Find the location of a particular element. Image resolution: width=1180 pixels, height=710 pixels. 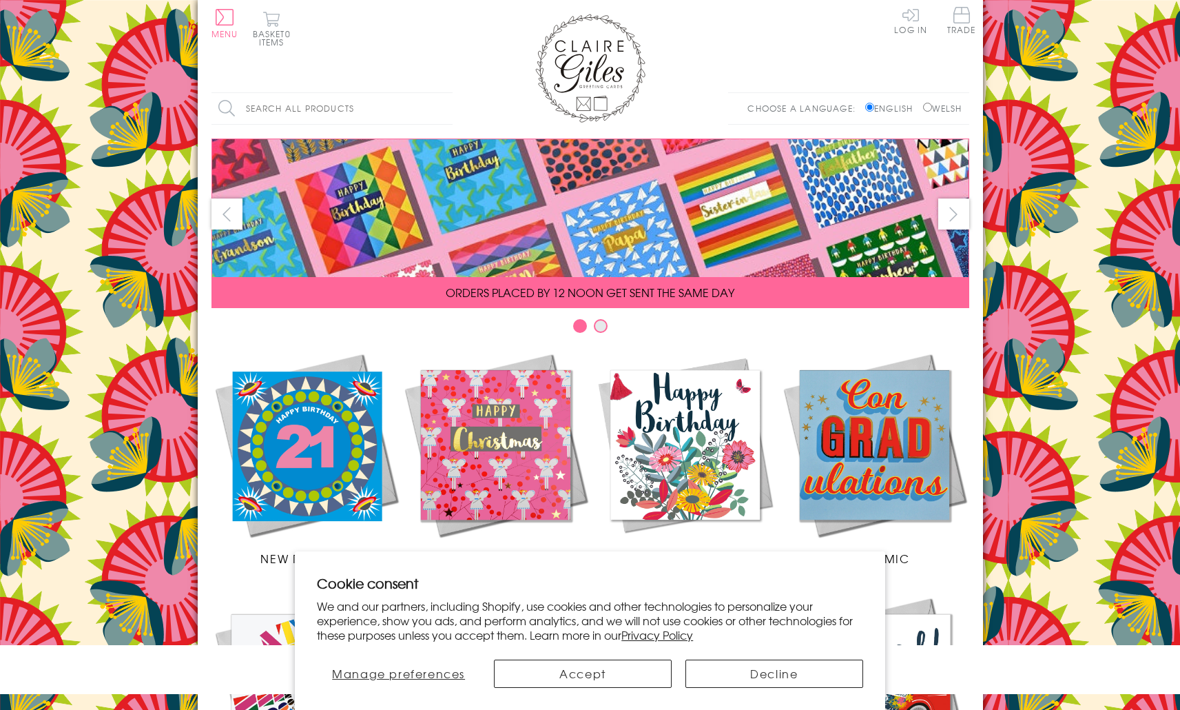

input: Search is located at coordinates (446, 108).